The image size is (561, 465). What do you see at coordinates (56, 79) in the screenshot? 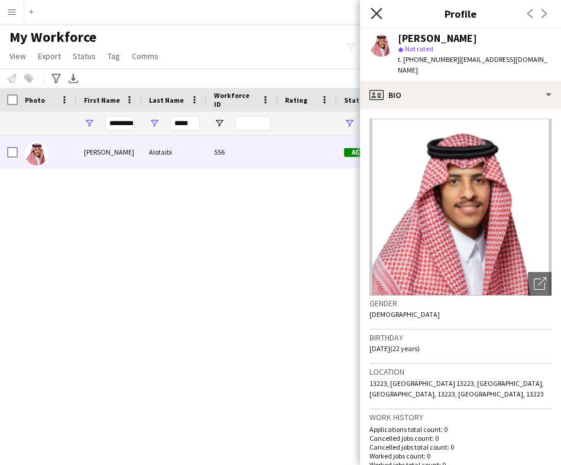
I see `app-action-btn: Advanced filters` at bounding box center [56, 79].